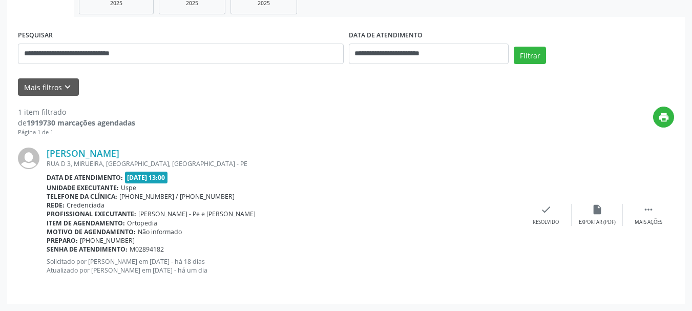 The image size is (692, 311). What do you see at coordinates (91, 214) in the screenshot?
I see `b: Profissional executante:` at bounding box center [91, 214].